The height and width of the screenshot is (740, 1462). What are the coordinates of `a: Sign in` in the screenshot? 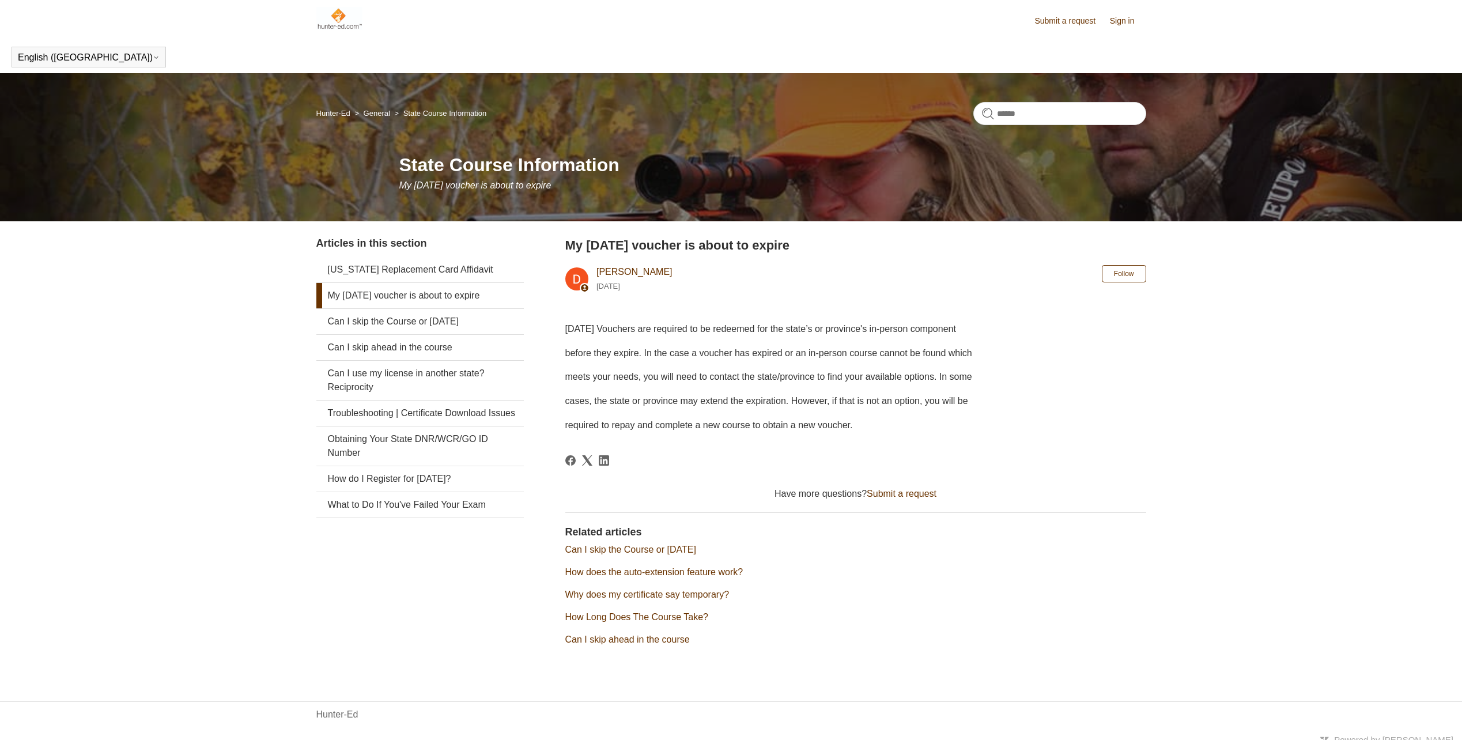 It's located at (1128, 21).